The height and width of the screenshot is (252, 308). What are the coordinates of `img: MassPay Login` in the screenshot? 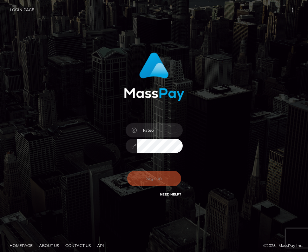 It's located at (154, 77).